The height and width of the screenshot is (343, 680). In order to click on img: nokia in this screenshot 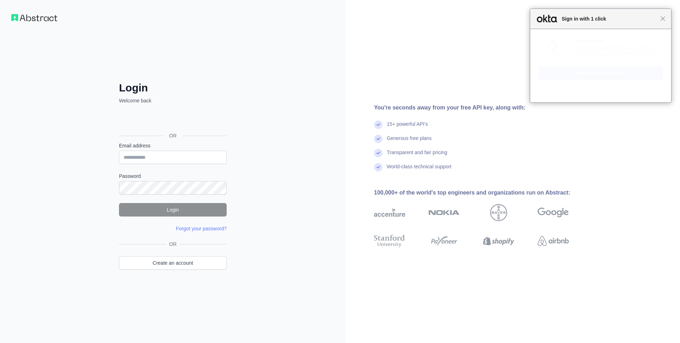, I will do `click(444, 213)`.